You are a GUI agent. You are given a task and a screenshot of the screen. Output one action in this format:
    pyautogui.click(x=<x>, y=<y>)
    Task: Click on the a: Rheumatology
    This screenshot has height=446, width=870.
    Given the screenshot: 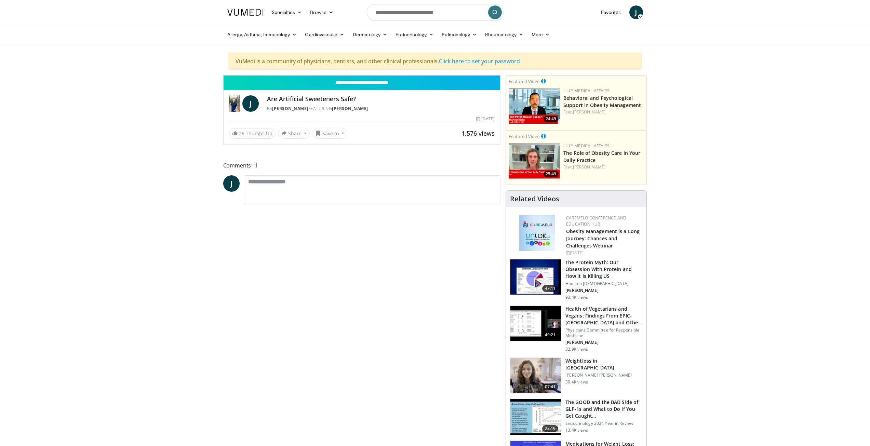 What is the action you would take?
    pyautogui.click(x=504, y=35)
    